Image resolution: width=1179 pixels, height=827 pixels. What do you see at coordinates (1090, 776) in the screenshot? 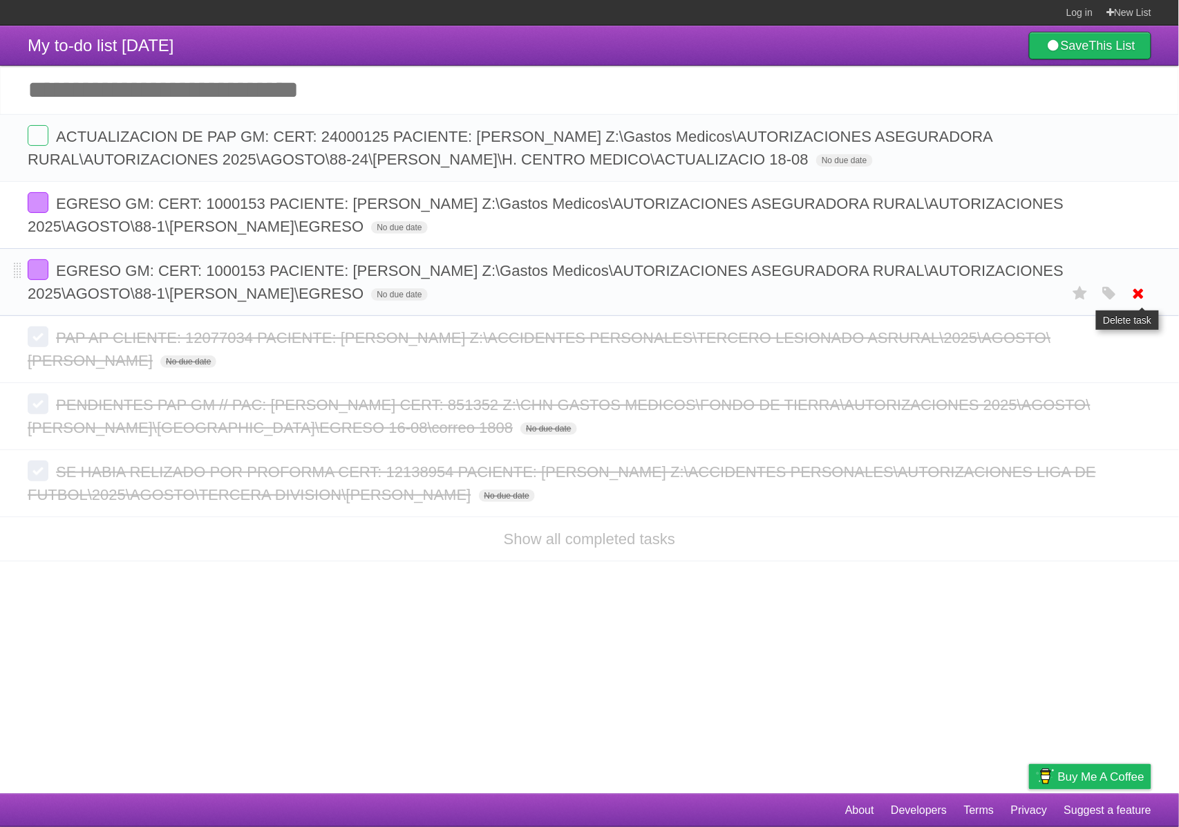
I see `a: Buy me a coffee` at bounding box center [1090, 776].